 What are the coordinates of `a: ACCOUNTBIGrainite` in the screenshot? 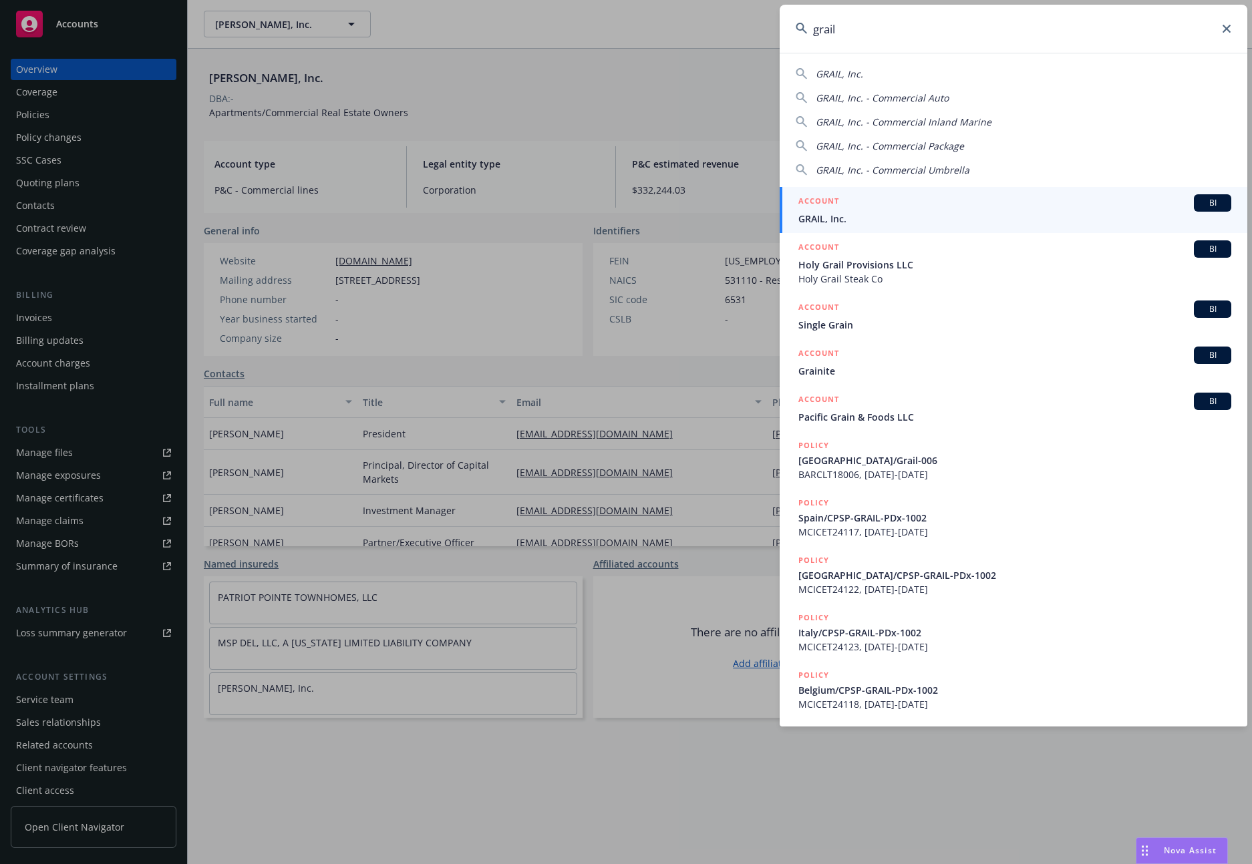 It's located at (1013, 362).